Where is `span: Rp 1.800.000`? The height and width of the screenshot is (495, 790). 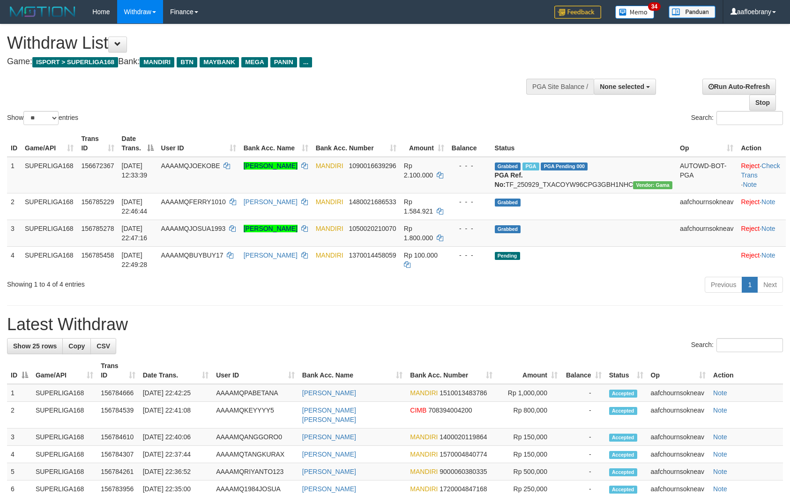 span: Rp 1.800.000 is located at coordinates (418, 233).